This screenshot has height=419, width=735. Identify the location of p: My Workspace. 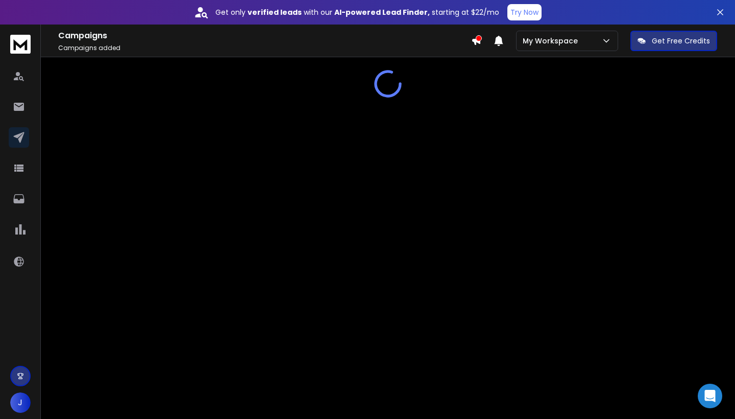
(553, 41).